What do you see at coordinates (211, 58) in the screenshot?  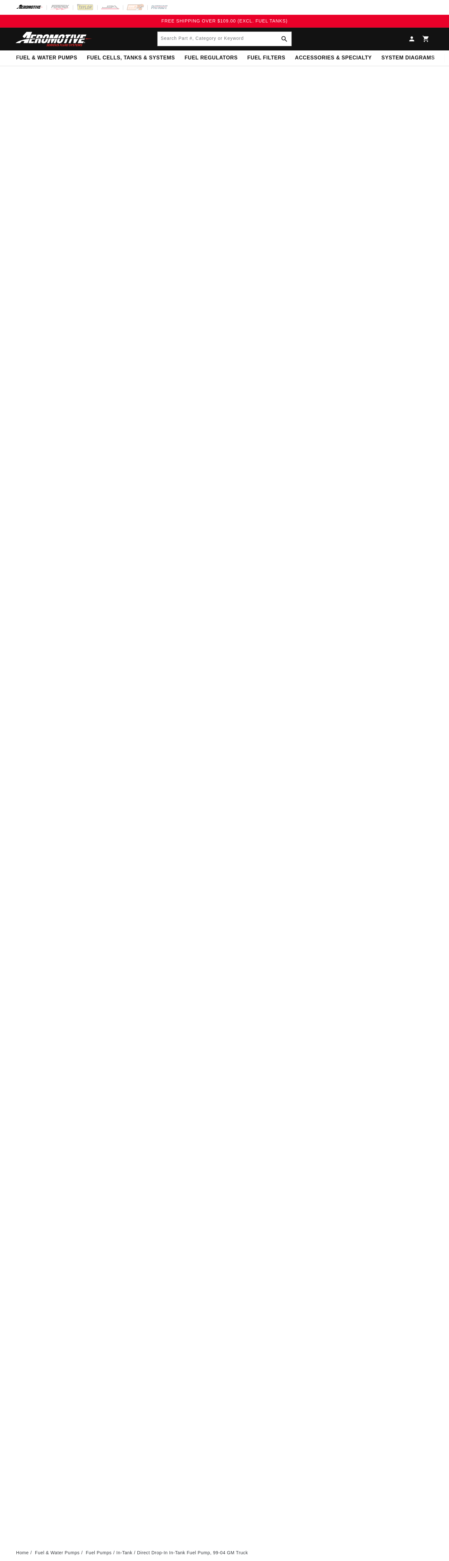 I see `span: Fuel Regulators` at bounding box center [211, 58].